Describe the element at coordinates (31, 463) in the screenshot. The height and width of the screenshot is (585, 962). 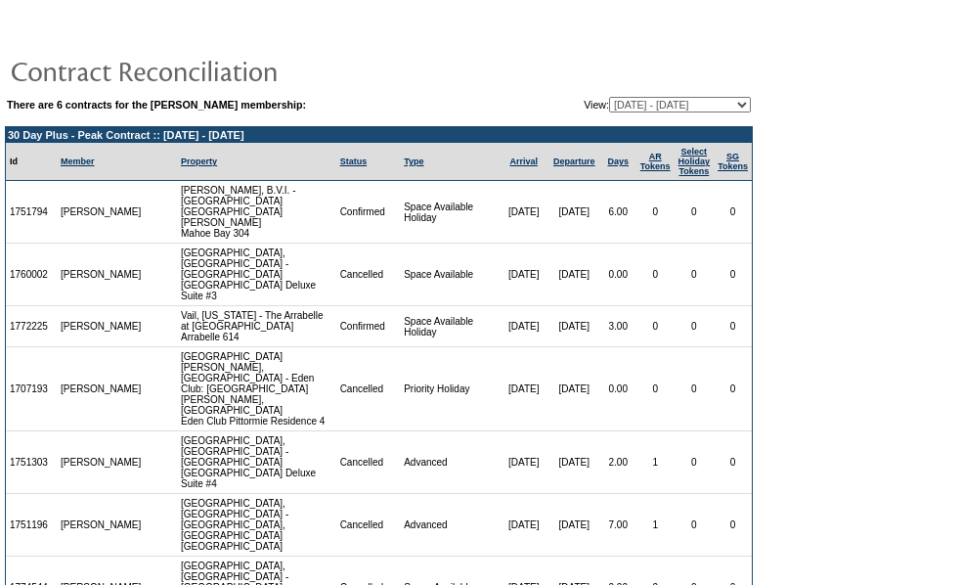
I see `td: 1751303` at that location.